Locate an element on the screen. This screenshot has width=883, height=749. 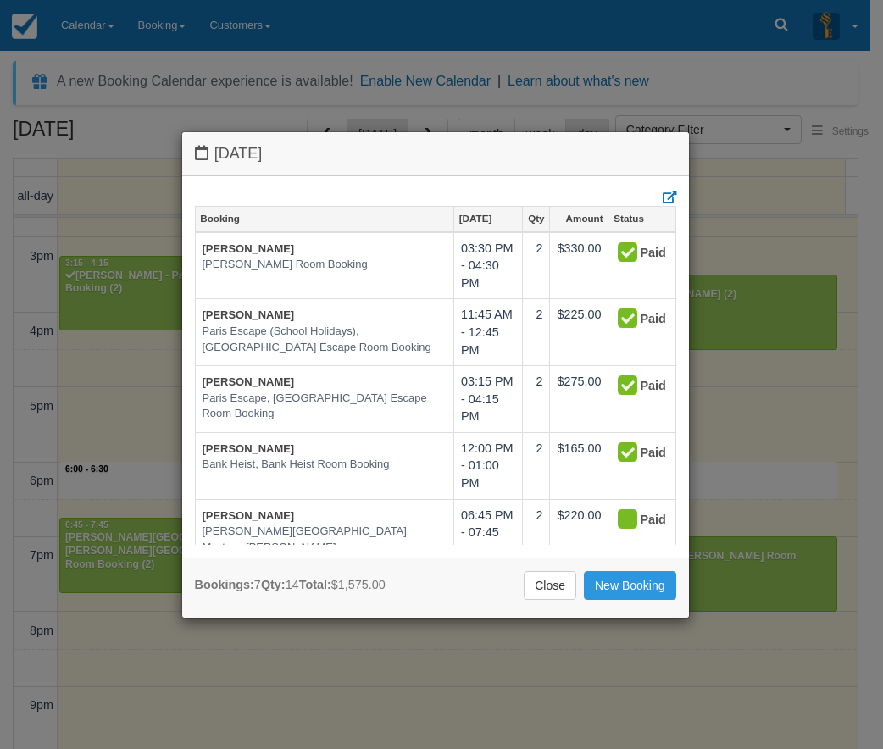
td: 11:45 AM - 12:45 PM is located at coordinates (487, 332).